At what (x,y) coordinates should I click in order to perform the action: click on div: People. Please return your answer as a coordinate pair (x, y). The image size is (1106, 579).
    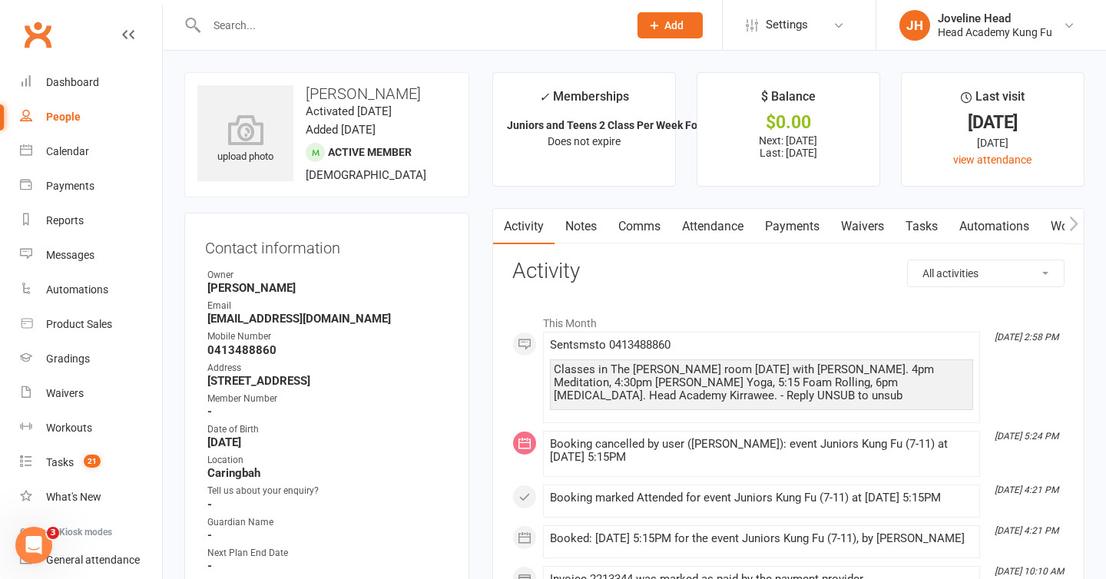
    Looking at the image, I should click on (63, 117).